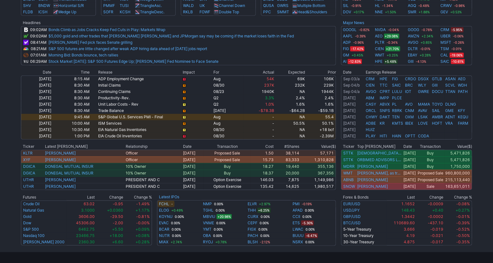  I want to click on span: Asc., so click(158, 5).